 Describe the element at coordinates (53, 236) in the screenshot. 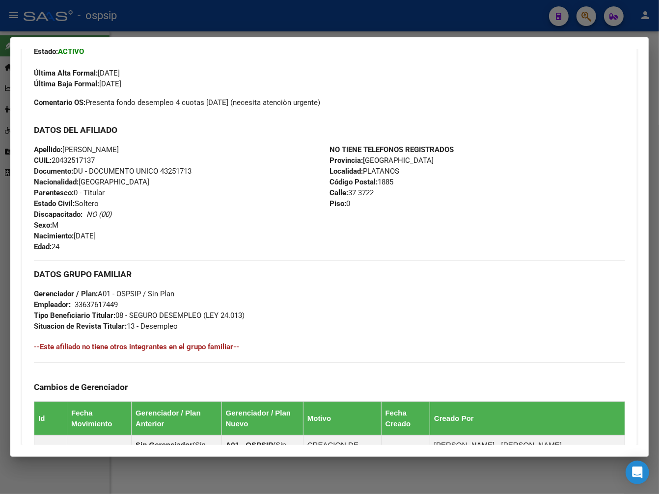

I see `strong: Nacimiento:` at that location.